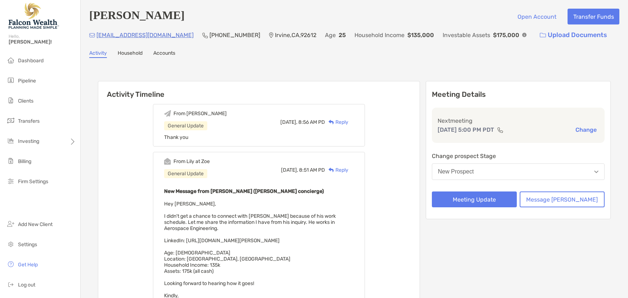  Describe the element at coordinates (35, 224) in the screenshot. I see `span: Add New Client` at that location.